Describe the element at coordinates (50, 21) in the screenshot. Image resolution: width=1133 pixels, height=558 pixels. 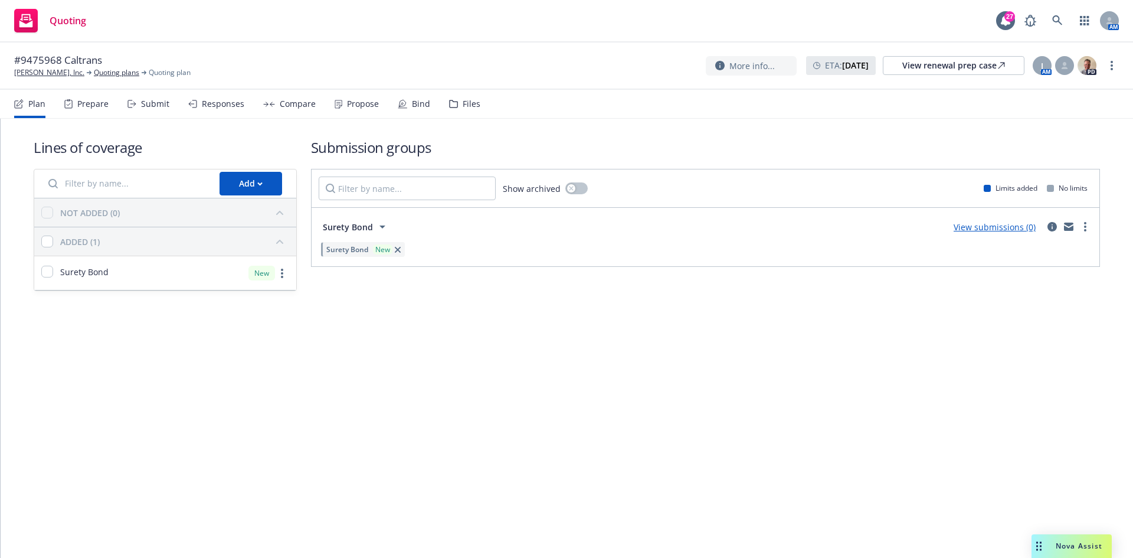
I see `a: Quoting` at that location.